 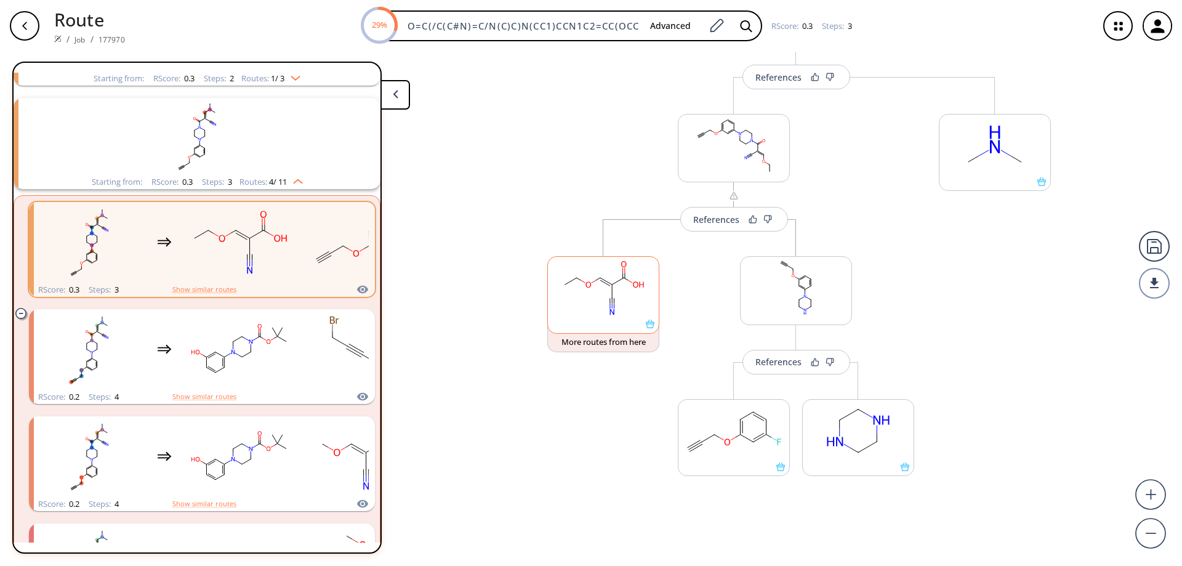 I want to click on span: 2, so click(x=231, y=78).